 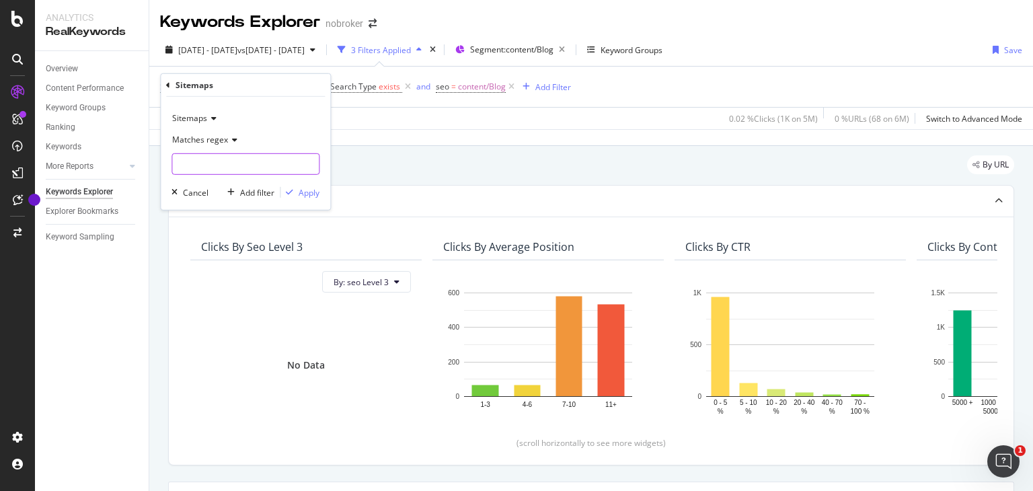 I want to click on div: RealKeywords, so click(x=91, y=32).